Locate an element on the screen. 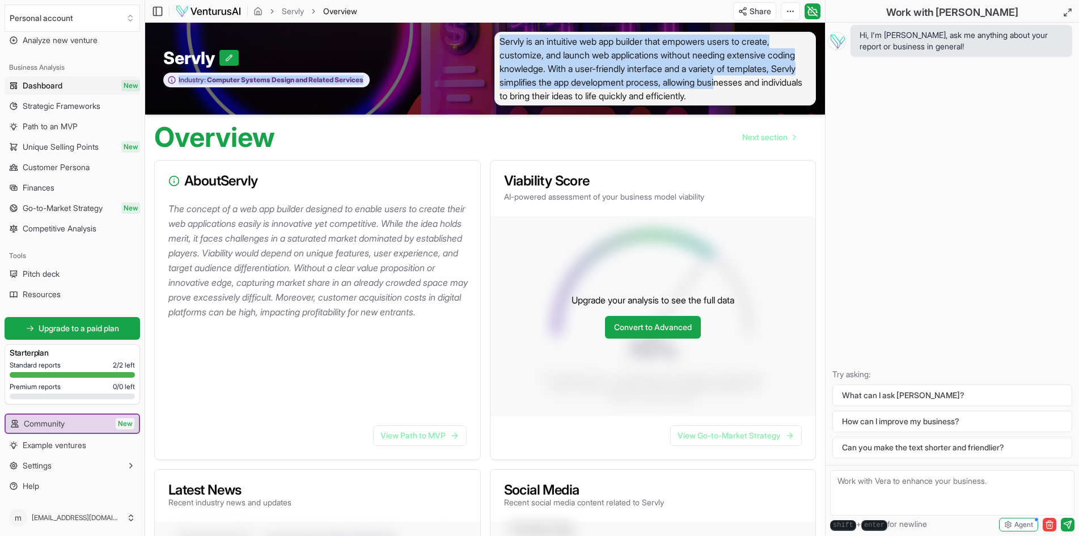 The width and height of the screenshot is (1079, 536). span: Pitch deck is located at coordinates (41, 274).